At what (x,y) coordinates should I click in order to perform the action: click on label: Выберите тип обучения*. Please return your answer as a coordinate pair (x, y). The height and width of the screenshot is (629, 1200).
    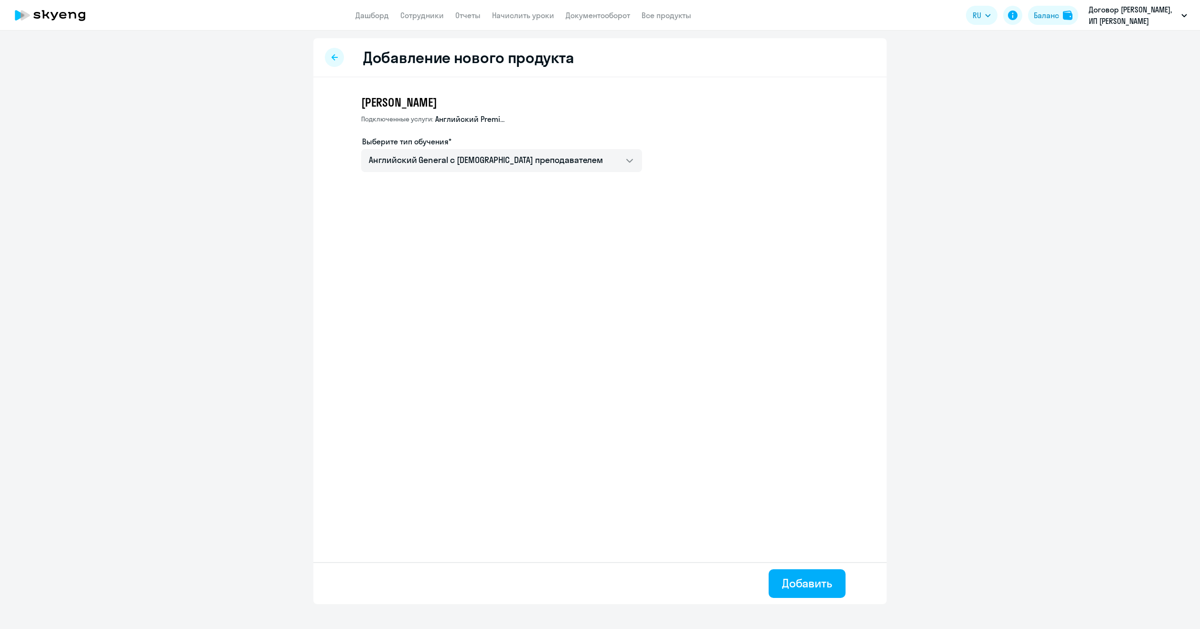
    Looking at the image, I should click on (407, 141).